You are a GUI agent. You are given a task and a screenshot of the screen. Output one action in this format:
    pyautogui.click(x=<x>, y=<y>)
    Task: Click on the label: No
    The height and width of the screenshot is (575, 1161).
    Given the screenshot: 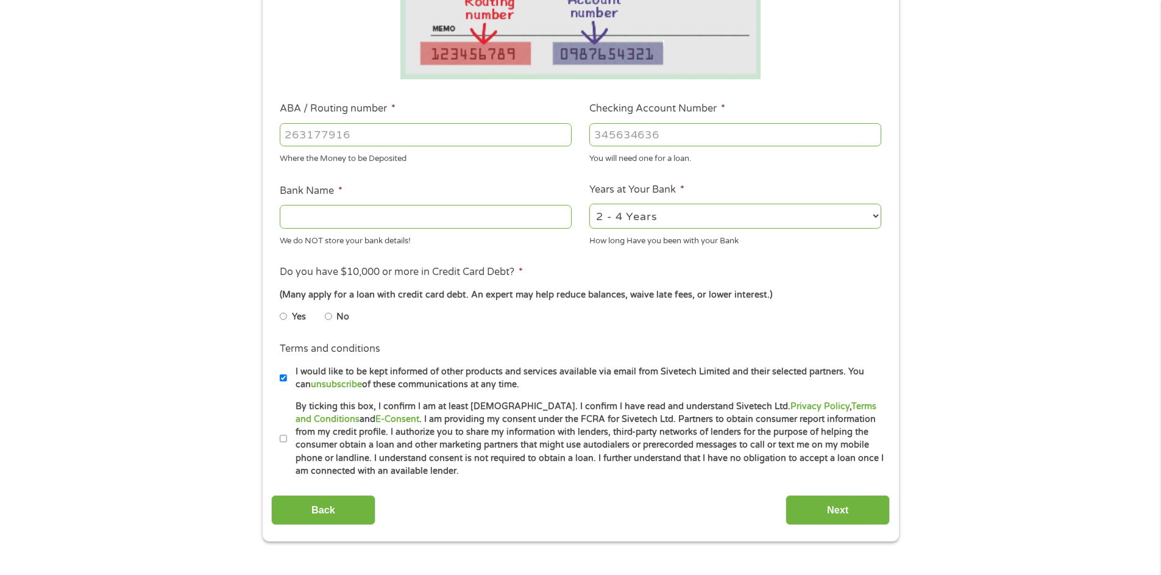 What is the action you would take?
    pyautogui.click(x=343, y=317)
    